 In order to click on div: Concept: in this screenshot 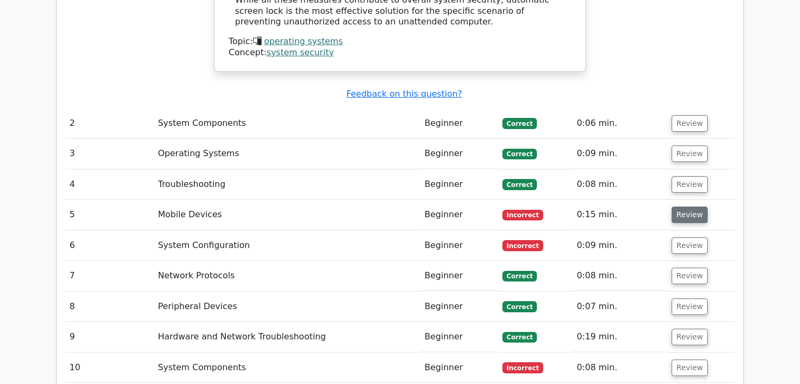, I will do `click(400, 53)`.